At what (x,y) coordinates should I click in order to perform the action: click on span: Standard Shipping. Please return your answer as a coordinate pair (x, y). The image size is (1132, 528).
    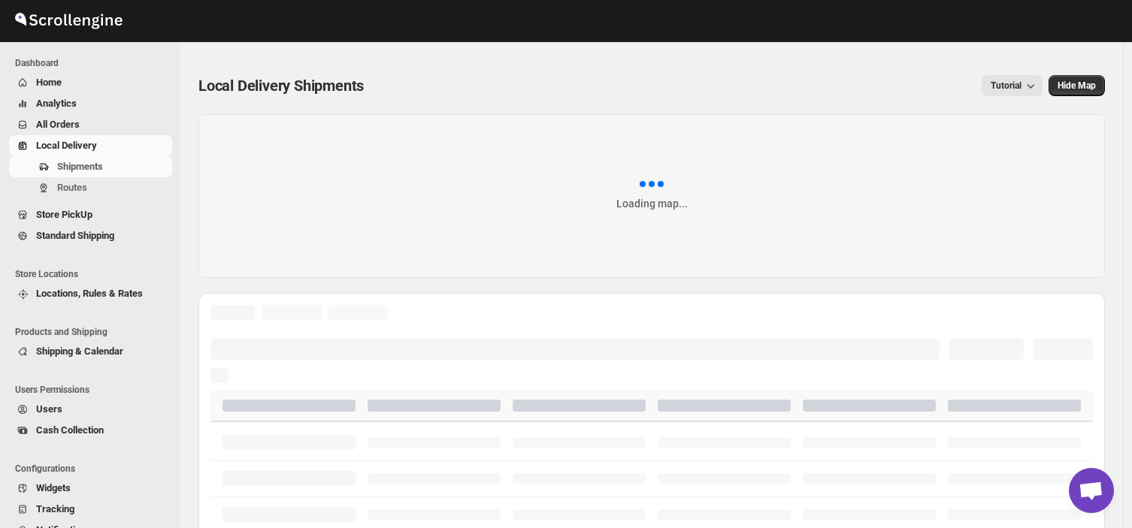
    Looking at the image, I should click on (75, 235).